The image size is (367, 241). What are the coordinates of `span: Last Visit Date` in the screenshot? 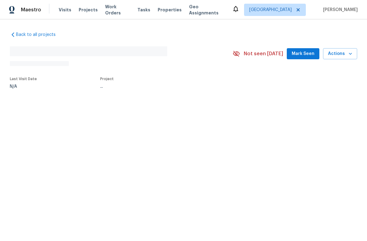 It's located at (23, 79).